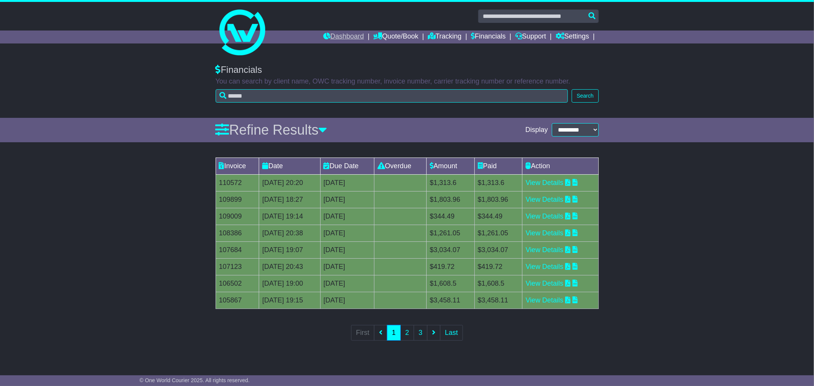 The width and height of the screenshot is (814, 386). I want to click on td: 109009, so click(237, 216).